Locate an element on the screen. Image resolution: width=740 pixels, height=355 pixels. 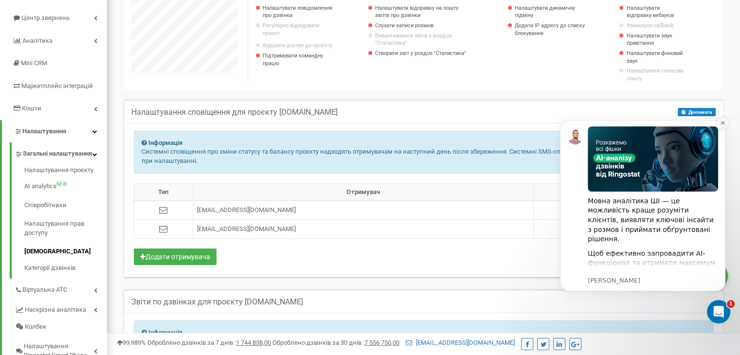
a: Наскрізна аналітика is located at coordinates (61, 309).